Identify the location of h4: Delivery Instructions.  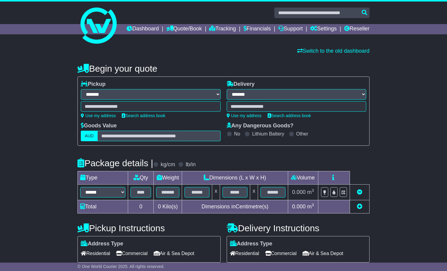
(298, 228).